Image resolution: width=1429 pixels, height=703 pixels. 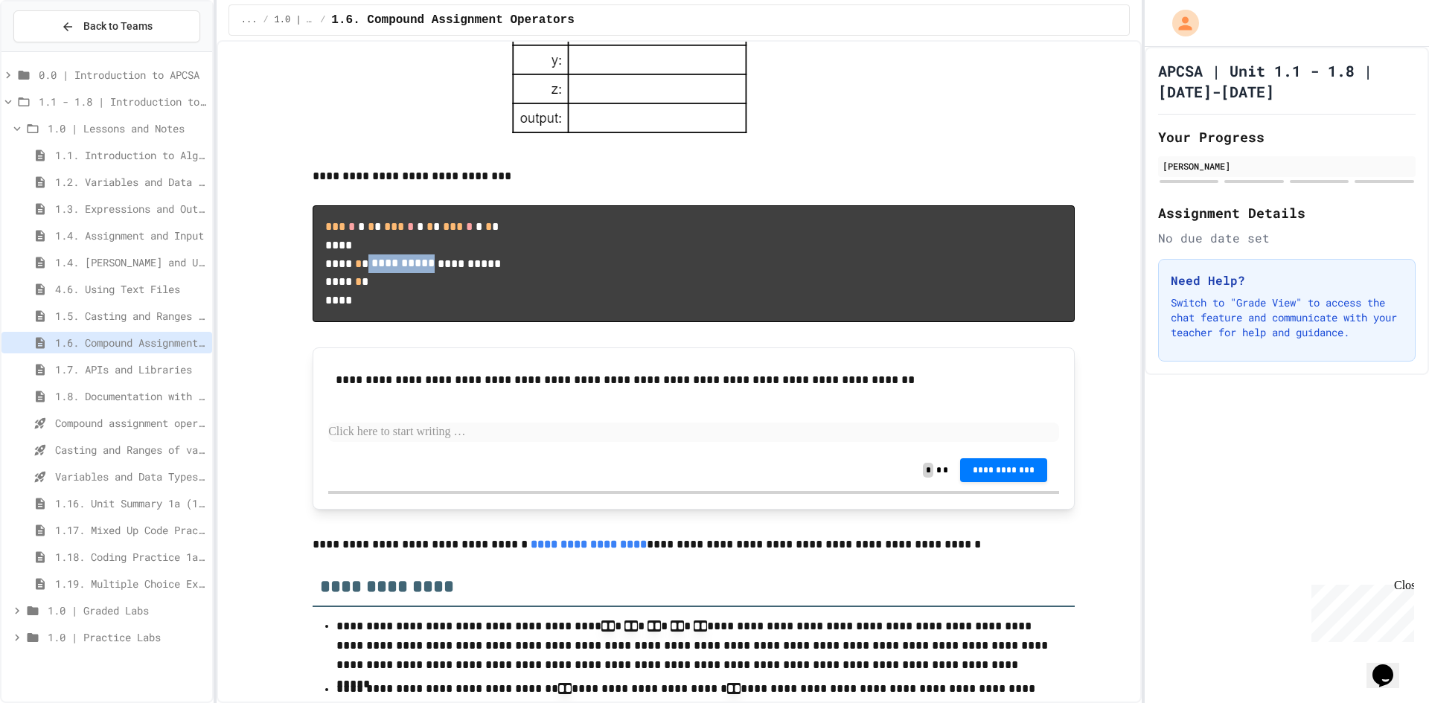 What do you see at coordinates (130, 476) in the screenshot?
I see `span: Variables and Data Types - Quiz` at bounding box center [130, 476].